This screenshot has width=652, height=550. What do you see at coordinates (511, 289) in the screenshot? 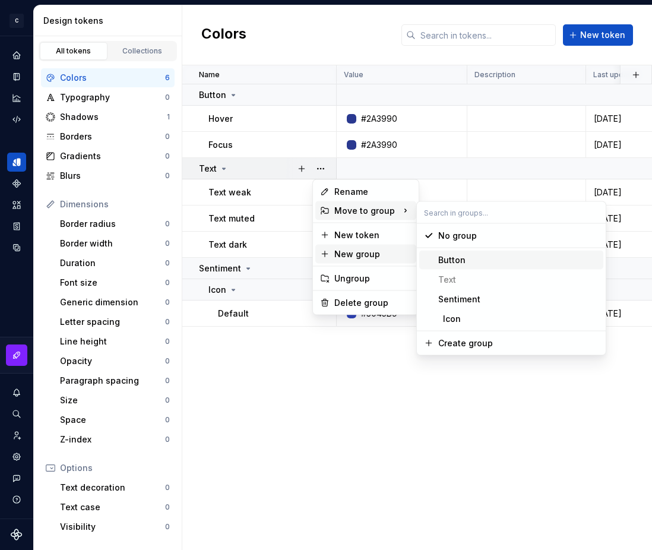
I see `div: Search in groups...` at bounding box center [511, 289].